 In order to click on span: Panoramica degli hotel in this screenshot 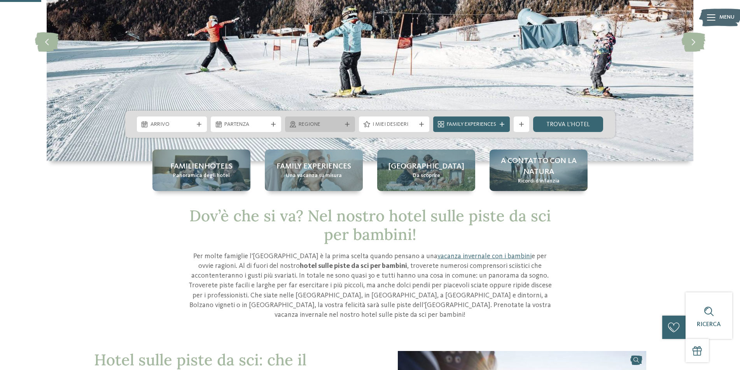, I will do `click(201, 176)`.